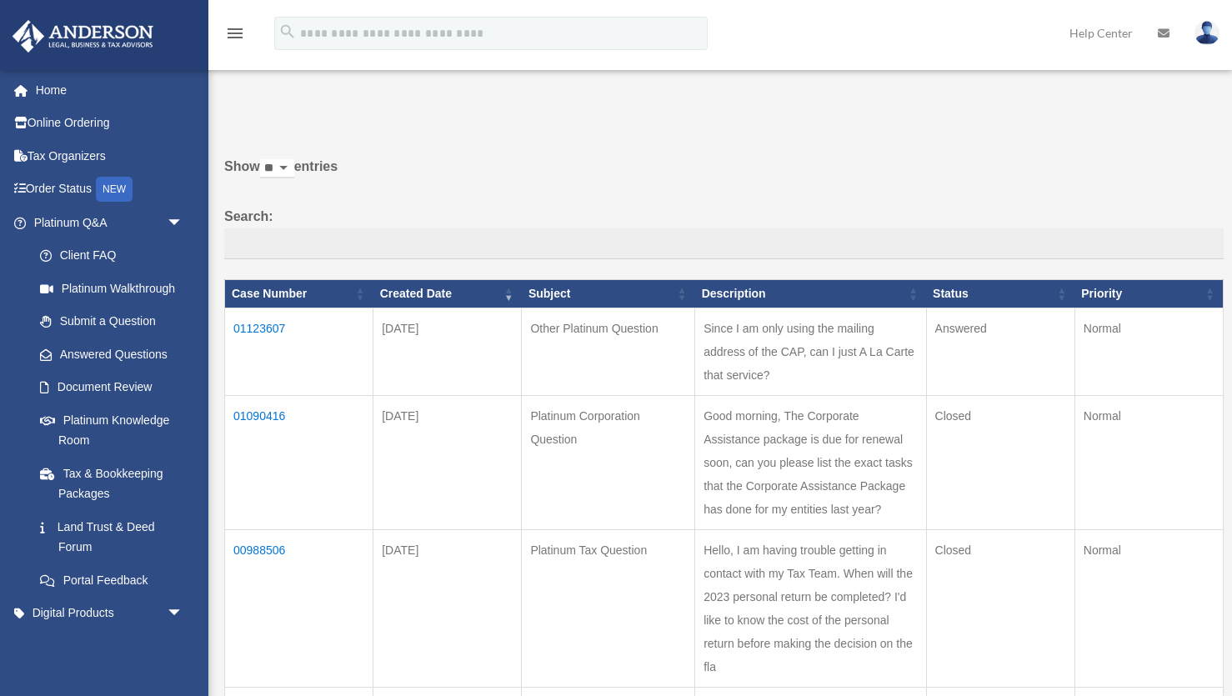 This screenshot has height=696, width=1232. I want to click on select: Showentries, so click(277, 168).